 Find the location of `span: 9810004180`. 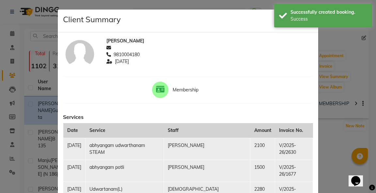

span: 9810004180 is located at coordinates (127, 55).